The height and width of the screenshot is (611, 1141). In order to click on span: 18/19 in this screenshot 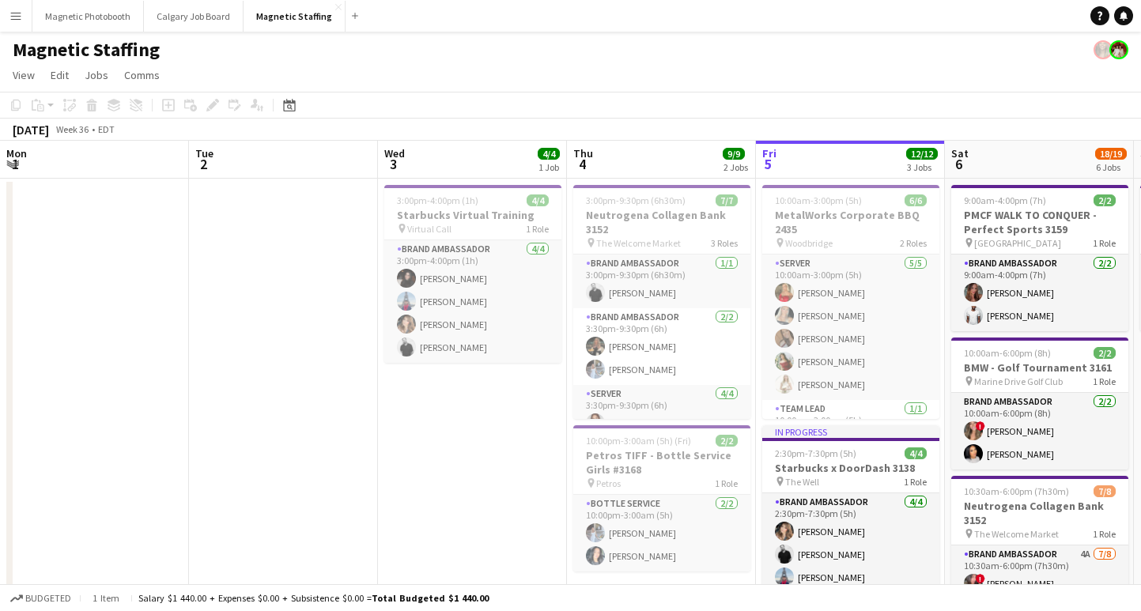, I will do `click(1111, 153)`.